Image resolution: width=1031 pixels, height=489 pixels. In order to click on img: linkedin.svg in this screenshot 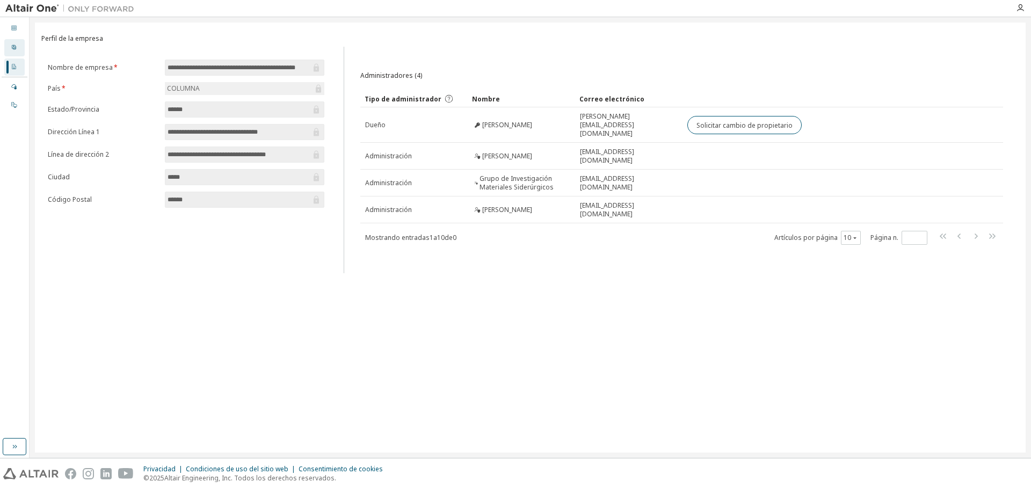, I will do `click(106, 474)`.